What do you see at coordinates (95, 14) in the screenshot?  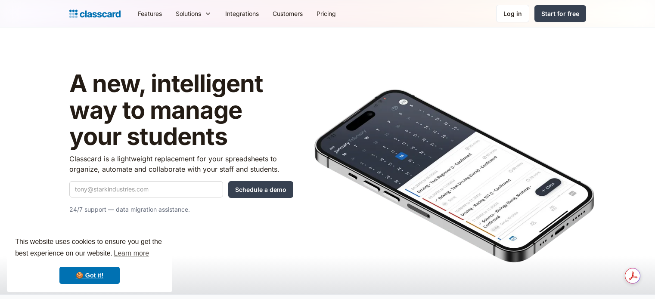 I see `a: Logo` at bounding box center [95, 14].